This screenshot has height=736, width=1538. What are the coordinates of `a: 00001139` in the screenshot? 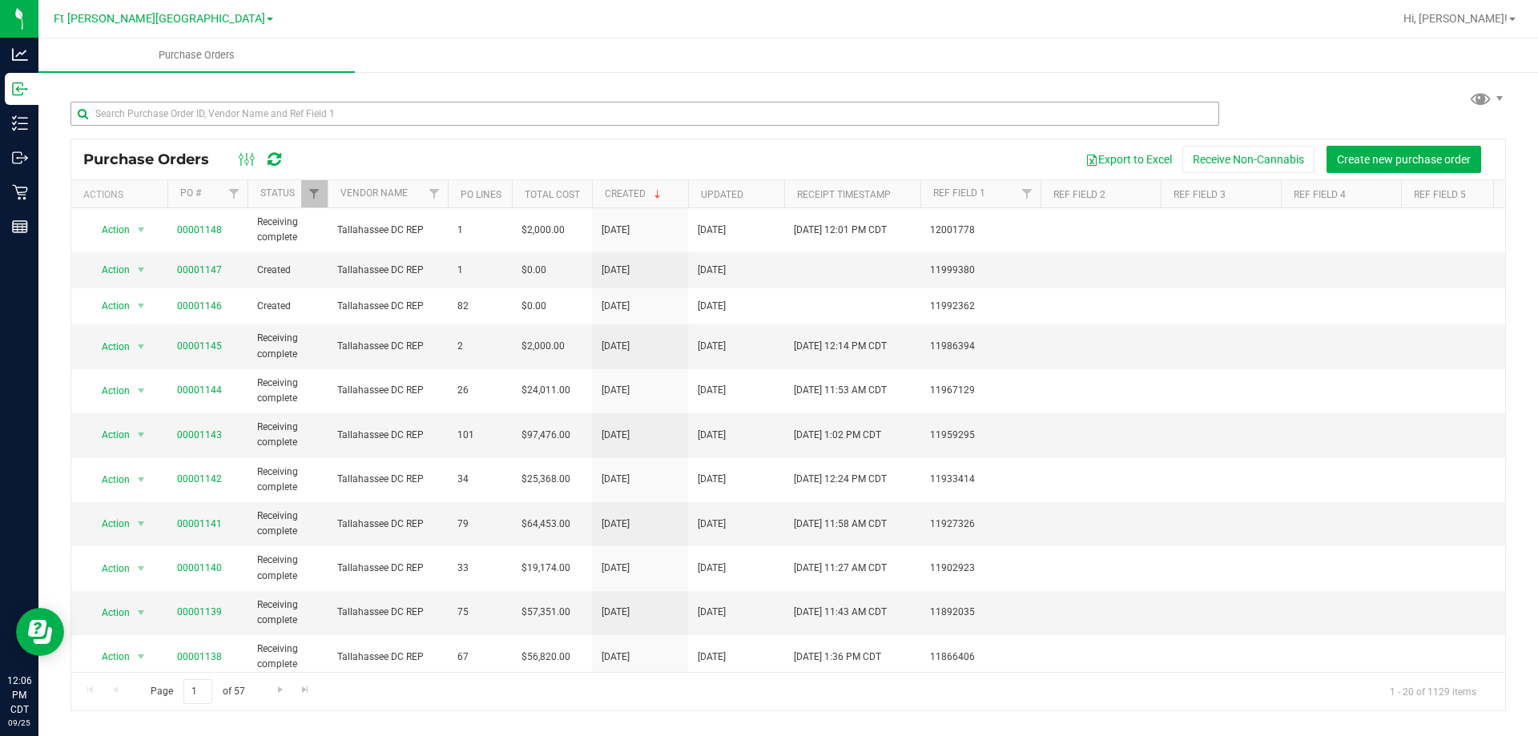 It's located at (199, 612).